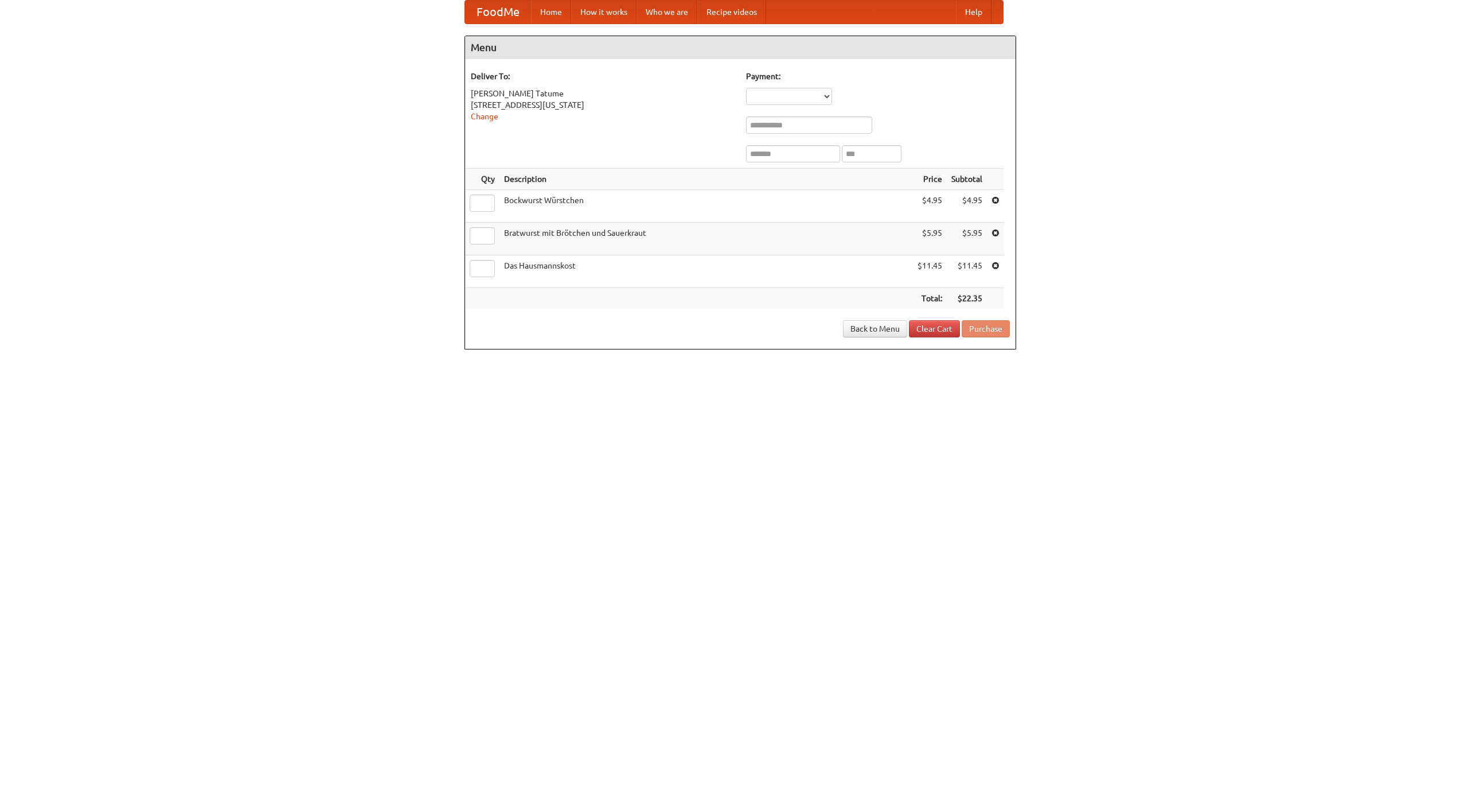 This screenshot has width=1468, height=812. What do you see at coordinates (974, 12) in the screenshot?
I see `a: Help` at bounding box center [974, 12].